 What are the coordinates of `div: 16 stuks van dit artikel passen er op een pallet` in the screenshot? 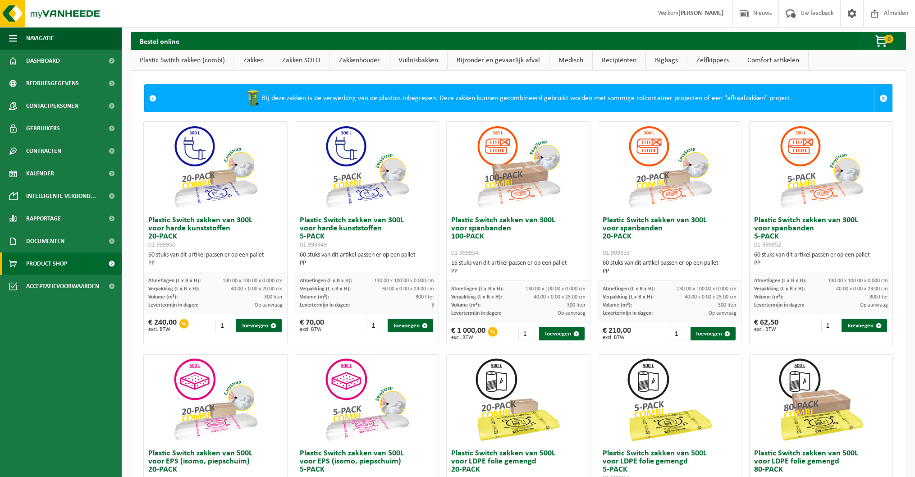 It's located at (518, 267).